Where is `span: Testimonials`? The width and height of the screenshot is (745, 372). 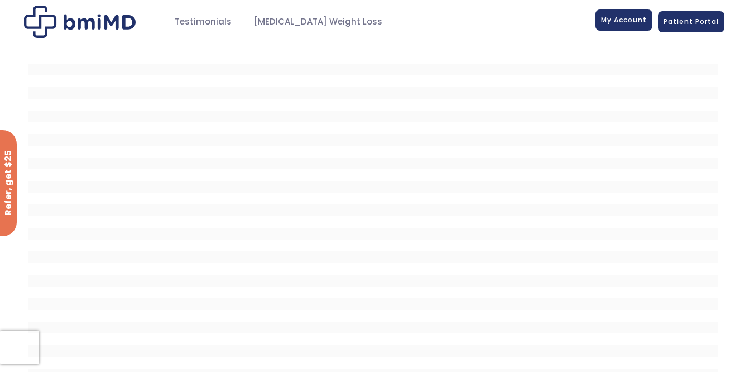 span: Testimonials is located at coordinates (203, 22).